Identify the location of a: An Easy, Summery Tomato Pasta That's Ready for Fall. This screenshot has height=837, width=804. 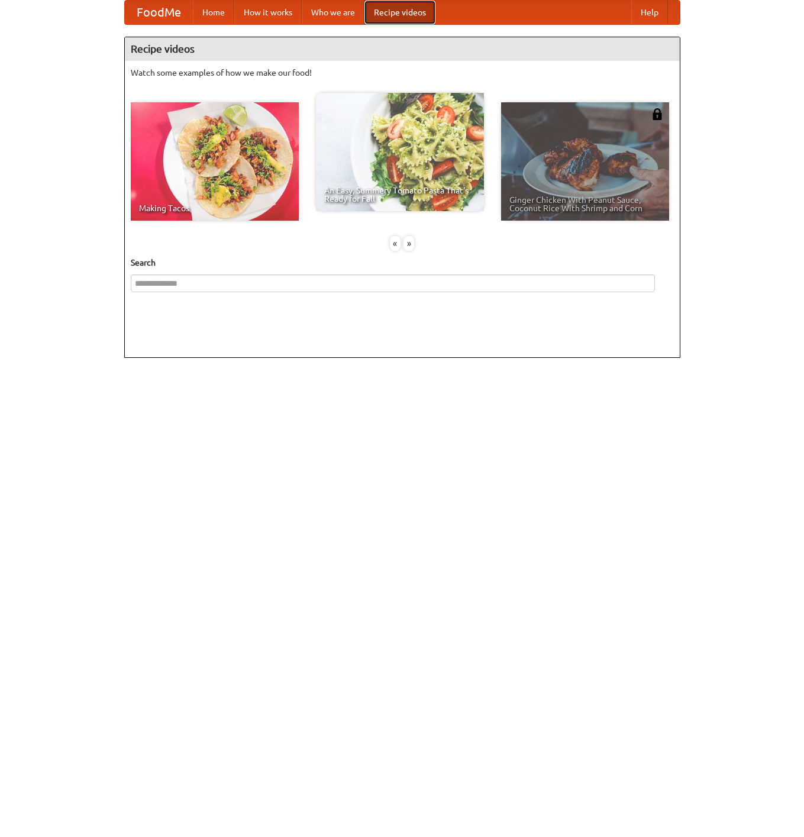
(400, 152).